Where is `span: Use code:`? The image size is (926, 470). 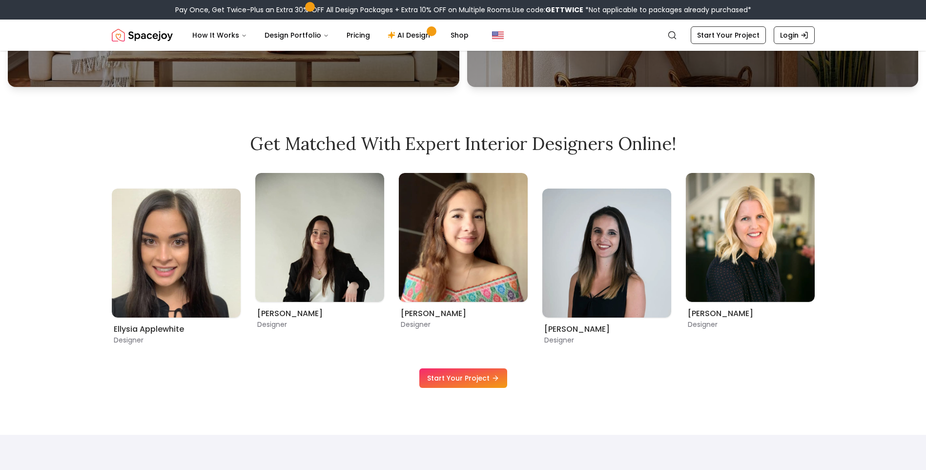
span: Use code: is located at coordinates (548, 10).